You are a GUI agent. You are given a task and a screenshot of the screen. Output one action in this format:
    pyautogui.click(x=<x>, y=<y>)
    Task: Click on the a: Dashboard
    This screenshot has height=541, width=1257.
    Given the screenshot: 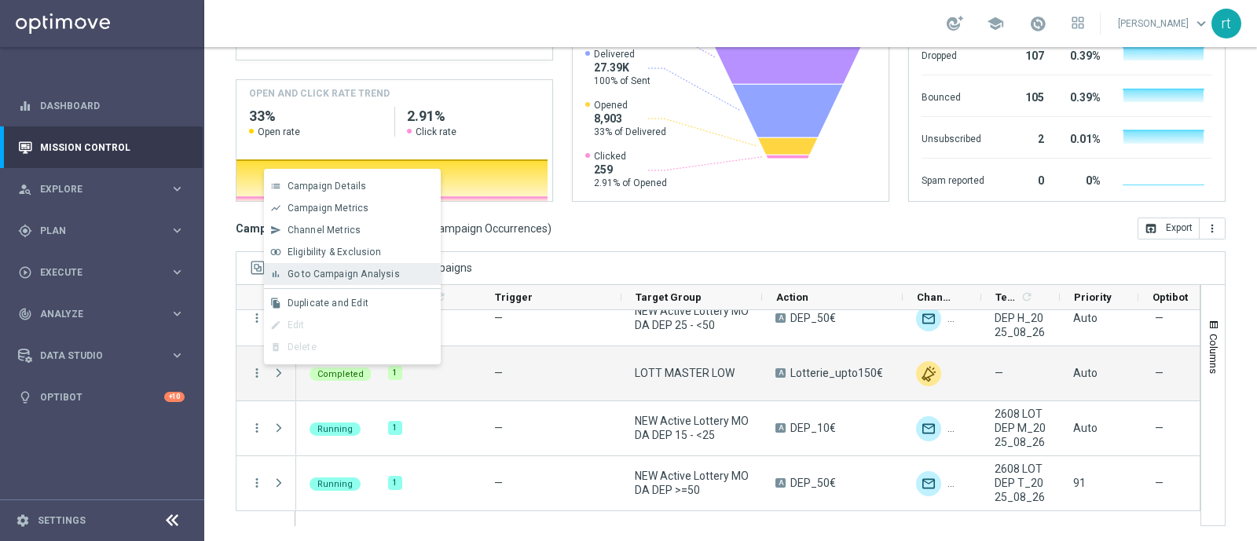 What is the action you would take?
    pyautogui.click(x=112, y=105)
    